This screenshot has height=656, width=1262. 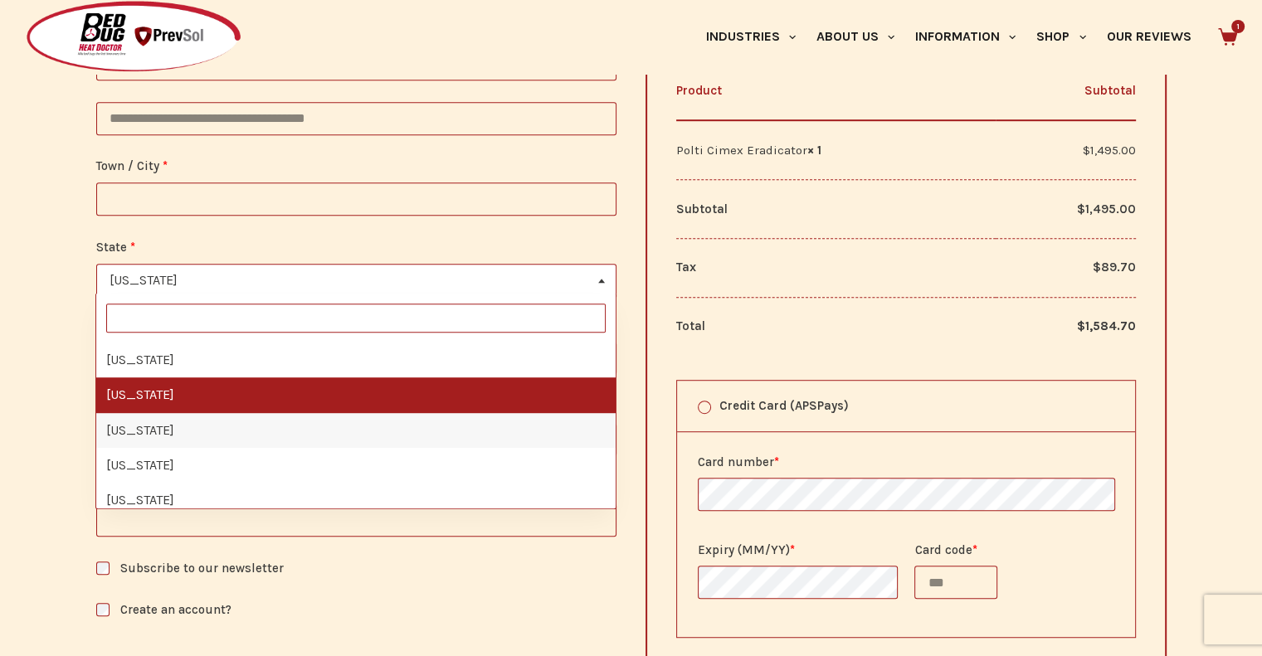 What do you see at coordinates (814, 150) in the screenshot?
I see `strong: × 1` at bounding box center [814, 150].